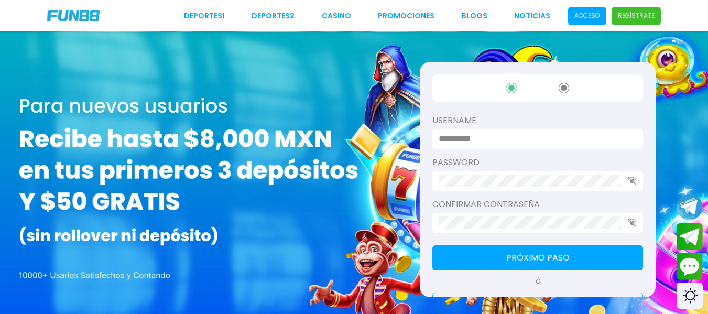  What do you see at coordinates (537, 162) in the screenshot?
I see `label: password` at bounding box center [537, 162].